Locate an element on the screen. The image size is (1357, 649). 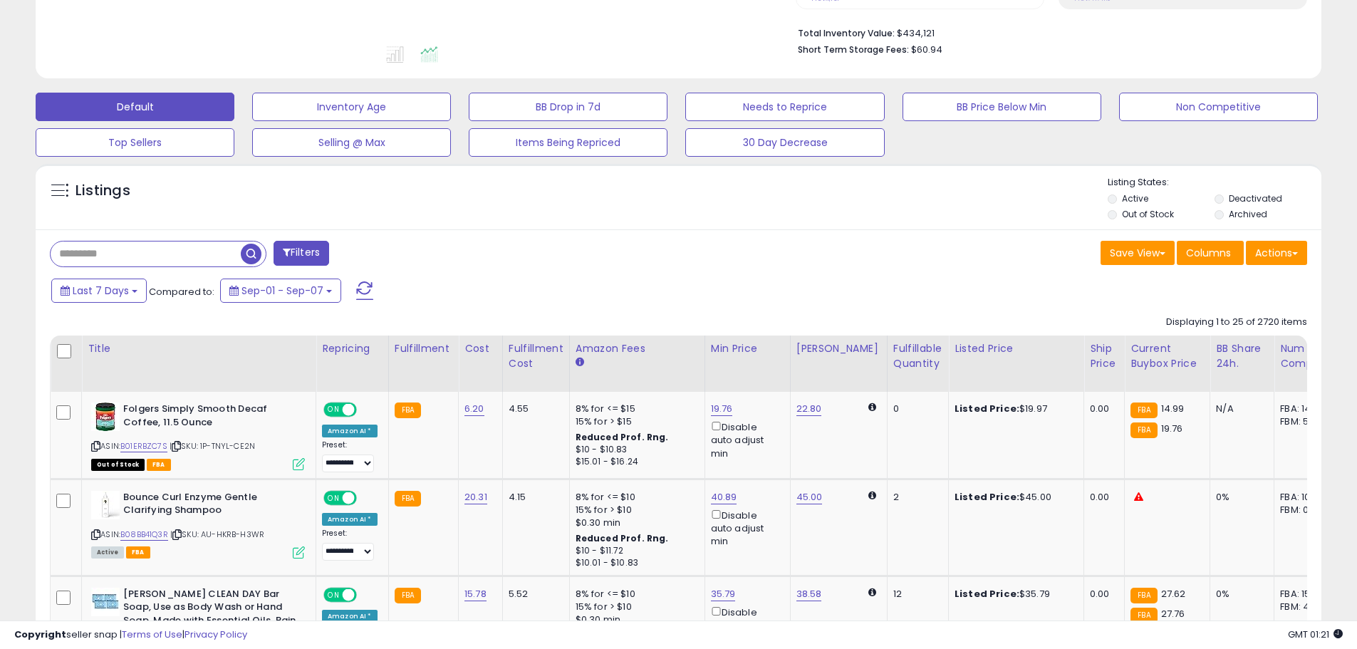
div: $0.30 min is located at coordinates (635, 523).